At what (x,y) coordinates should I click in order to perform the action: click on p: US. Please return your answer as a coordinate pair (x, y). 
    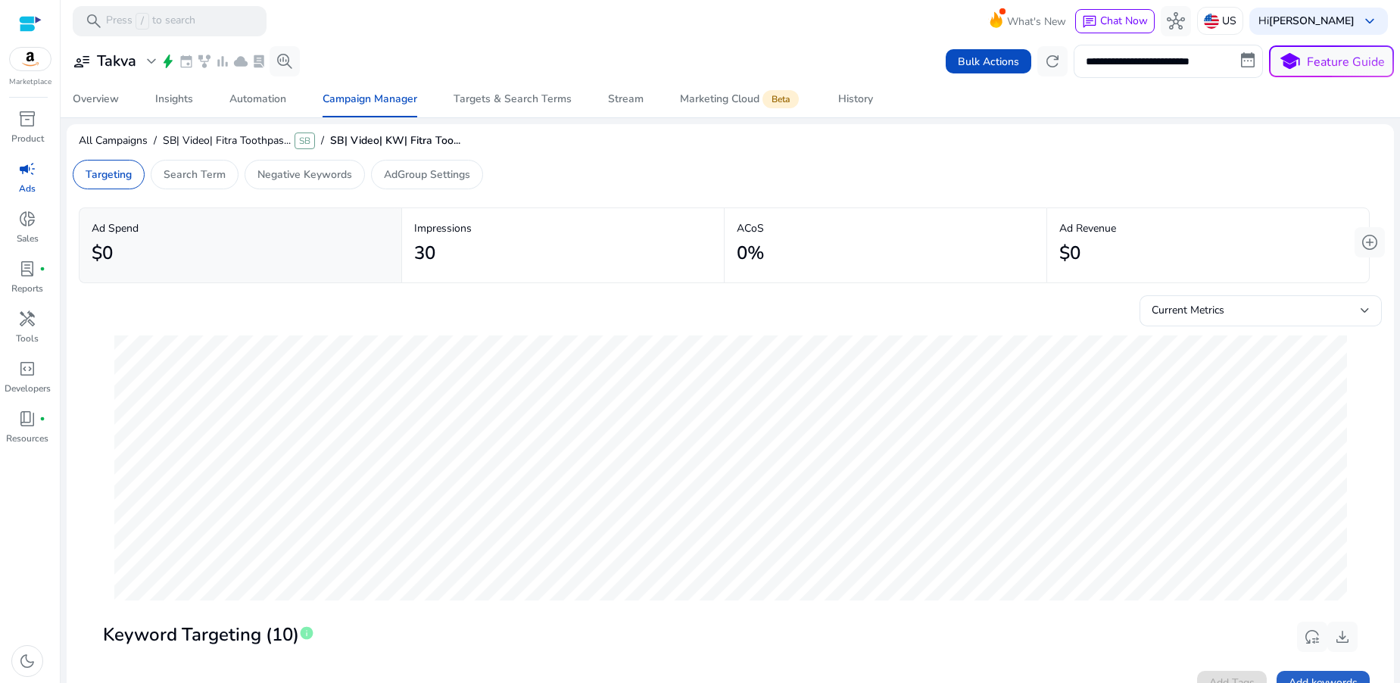
    Looking at the image, I should click on (1229, 20).